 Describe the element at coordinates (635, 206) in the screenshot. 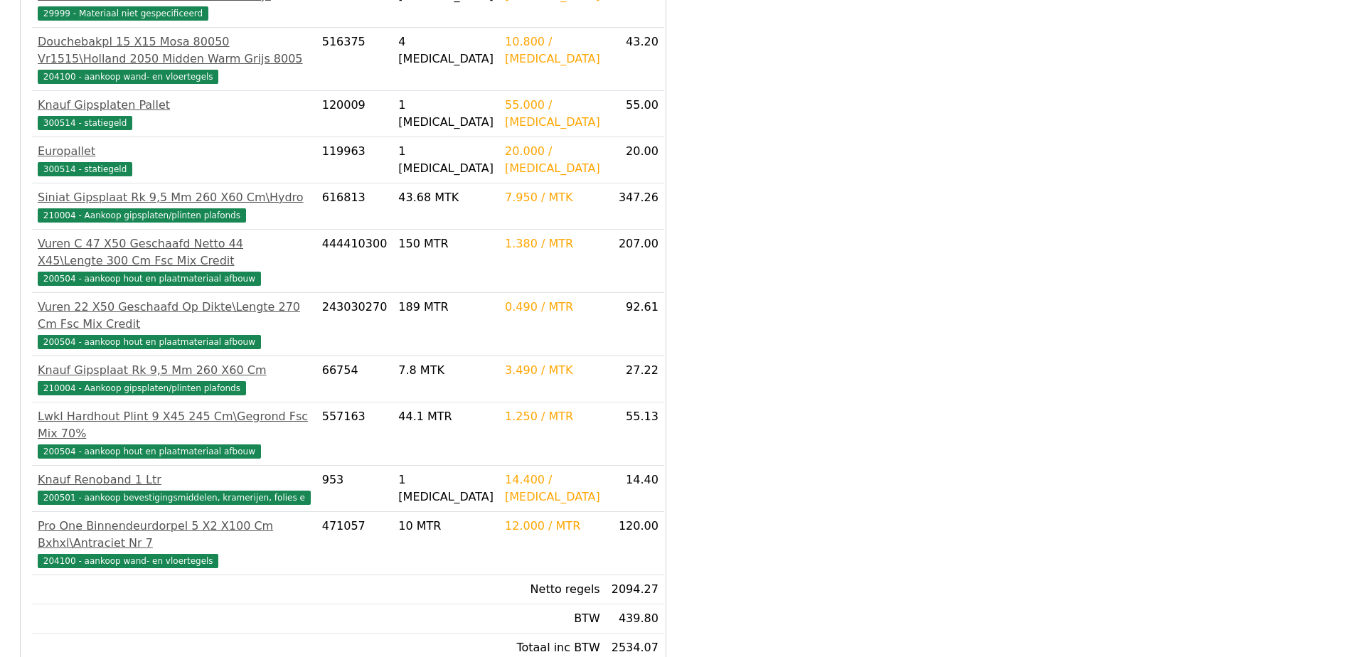

I see `td: 347.26` at that location.